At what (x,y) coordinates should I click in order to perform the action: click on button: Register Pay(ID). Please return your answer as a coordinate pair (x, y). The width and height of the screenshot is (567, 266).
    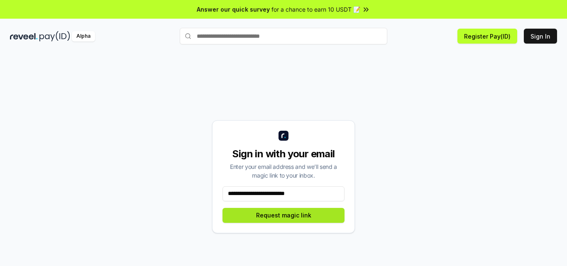
    Looking at the image, I should click on (488, 36).